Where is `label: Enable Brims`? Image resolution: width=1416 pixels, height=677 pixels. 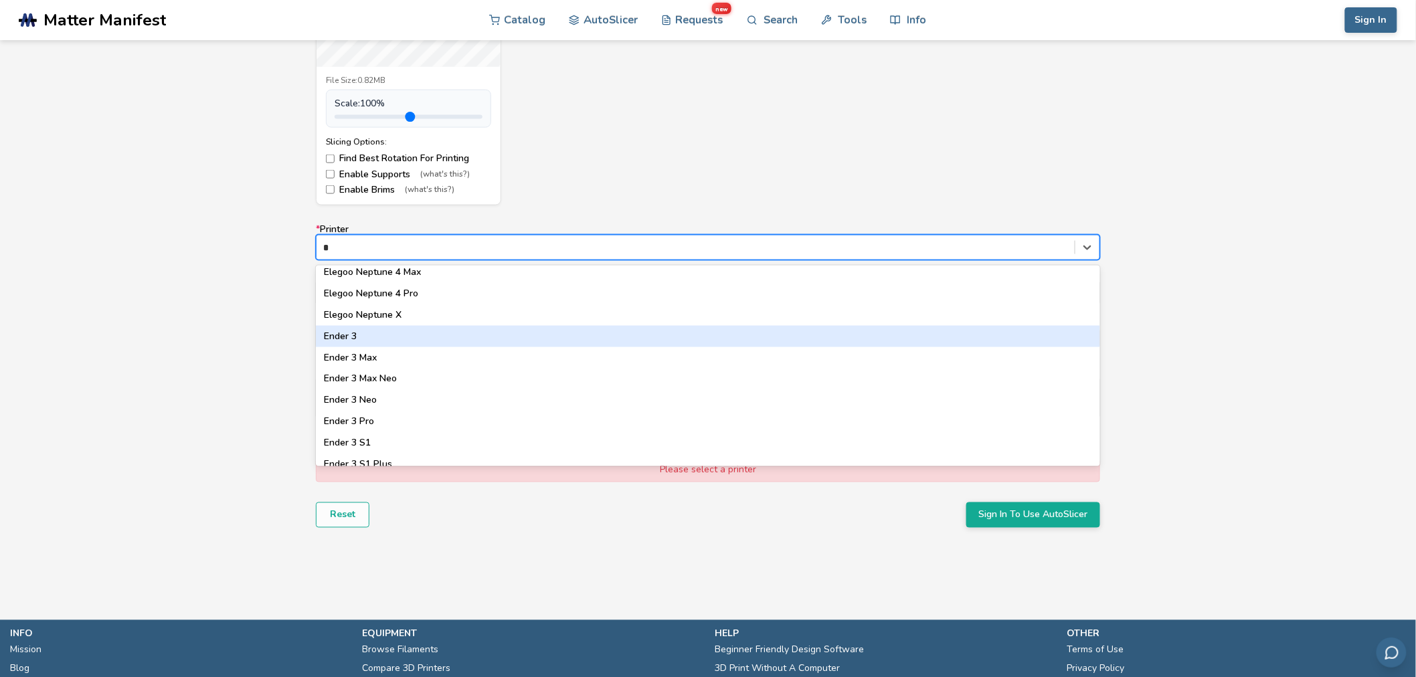
label: Enable Brims is located at coordinates (408, 190).